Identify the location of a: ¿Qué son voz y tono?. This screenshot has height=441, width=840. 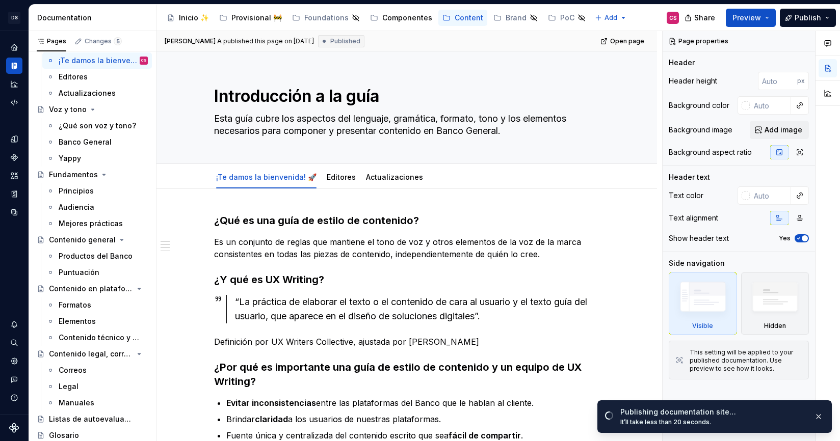
(97, 126).